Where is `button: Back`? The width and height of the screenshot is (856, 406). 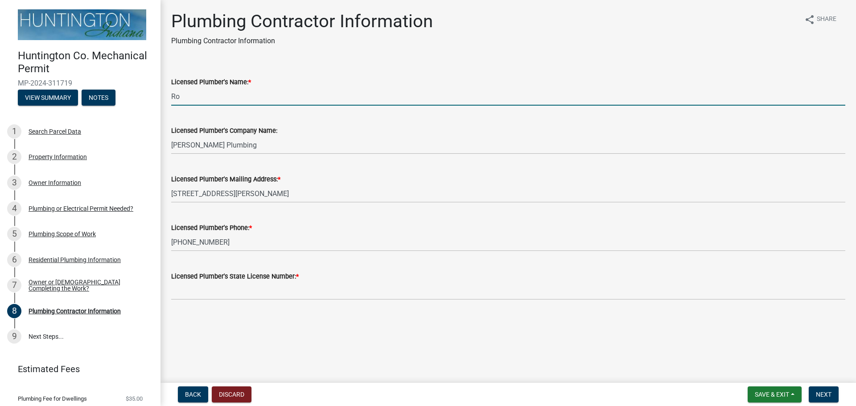
button: Back is located at coordinates (193, 394).